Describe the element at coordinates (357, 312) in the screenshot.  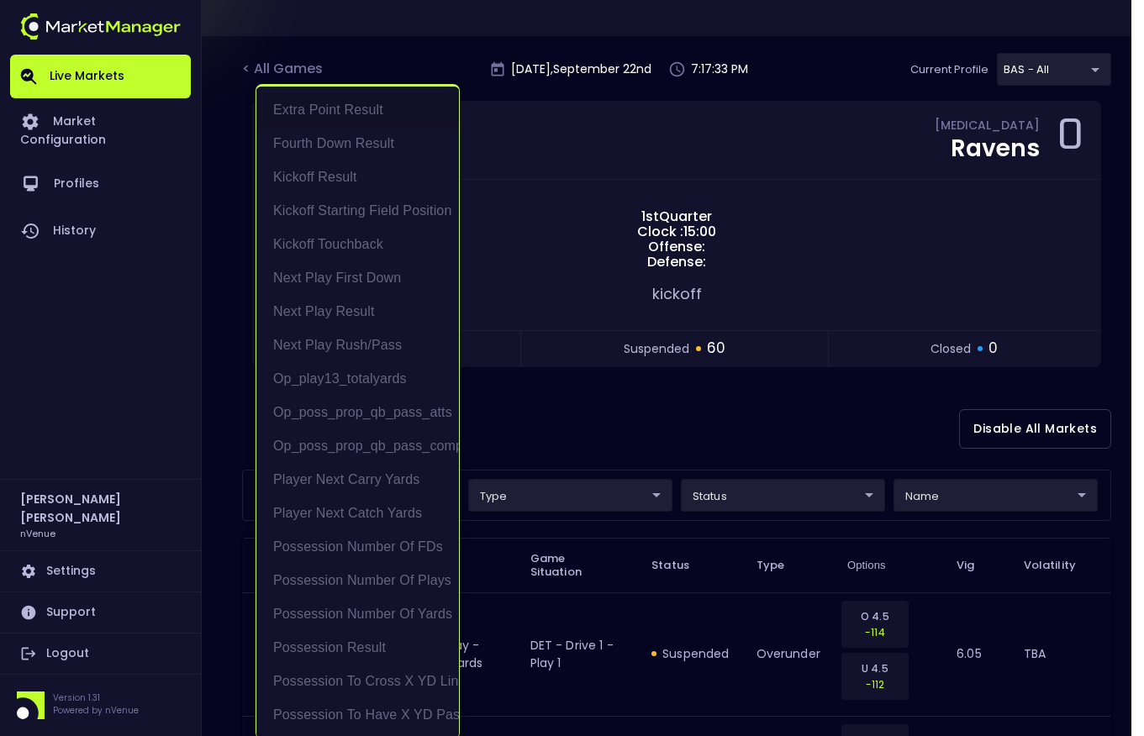
I see `li: Next Play Result` at that location.